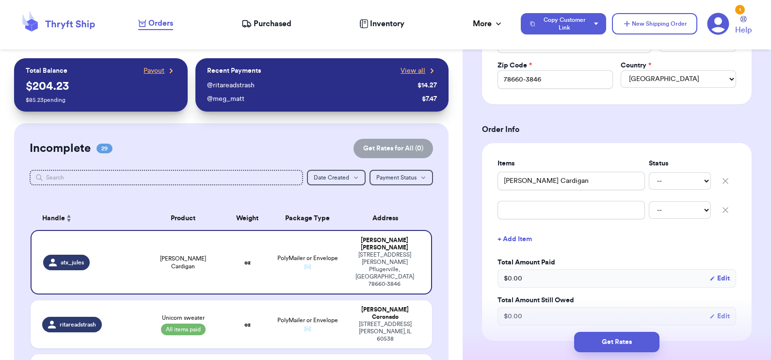 This screenshot has width=771, height=360. What do you see at coordinates (617, 262) in the screenshot?
I see `label: Total Amount Paid` at bounding box center [617, 262].